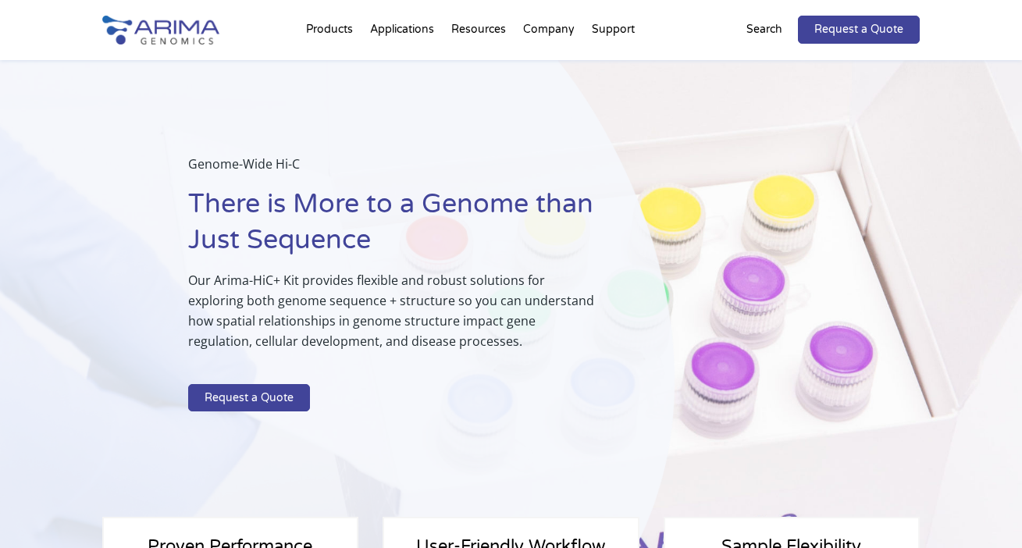 This screenshot has width=1022, height=548. What do you see at coordinates (392, 228) in the screenshot?
I see `h1: There is More to a Genome than Just Sequence` at bounding box center [392, 228].